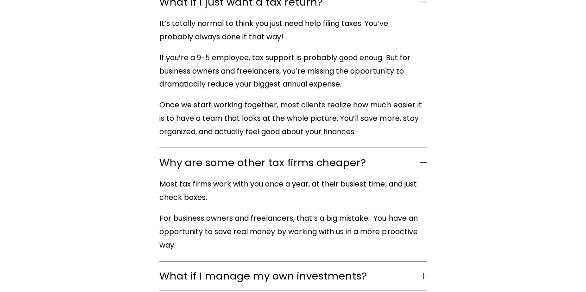 Image resolution: width=586 pixels, height=292 pixels. I want to click on p: For business owners and freelancers, that’s a big mistake. You have an opportunity to save real m..., so click(291, 232).